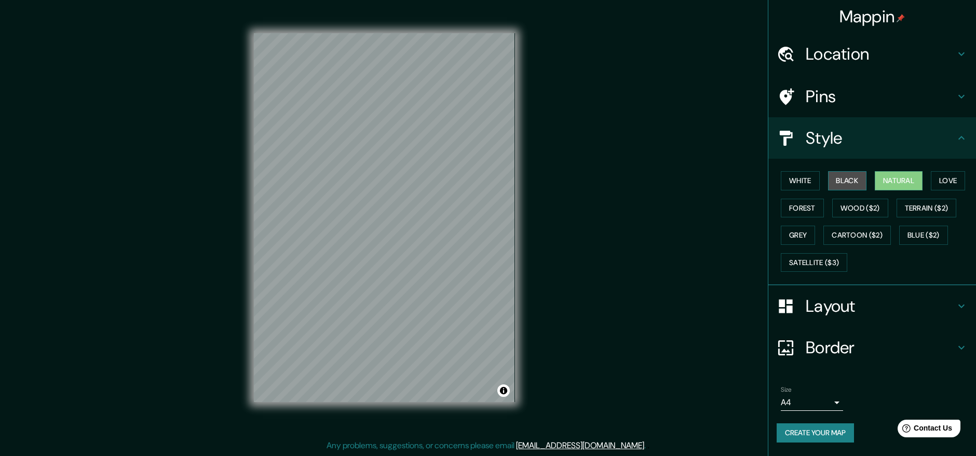 The height and width of the screenshot is (456, 976). What do you see at coordinates (880, 54) in the screenshot?
I see `h4: Location` at bounding box center [880, 54].